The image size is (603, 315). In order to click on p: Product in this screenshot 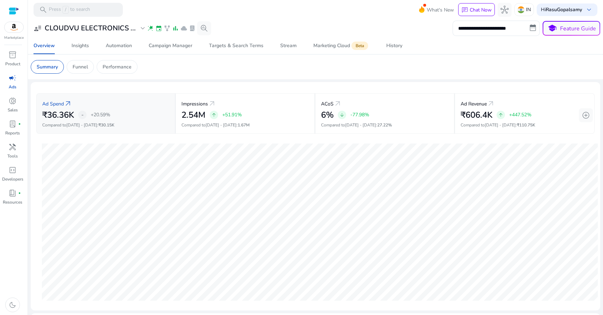, I will do `click(13, 64)`.